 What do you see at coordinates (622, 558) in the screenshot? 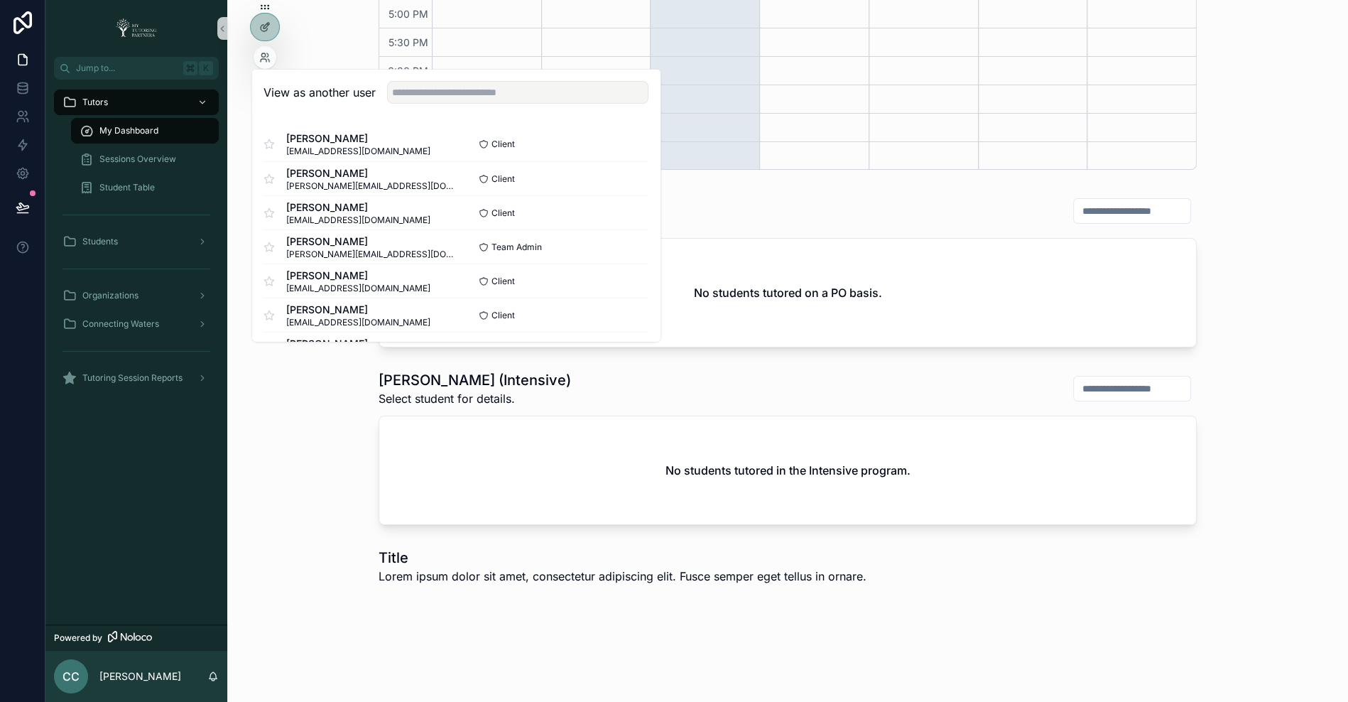
I see `h1: Title` at bounding box center [622, 558].